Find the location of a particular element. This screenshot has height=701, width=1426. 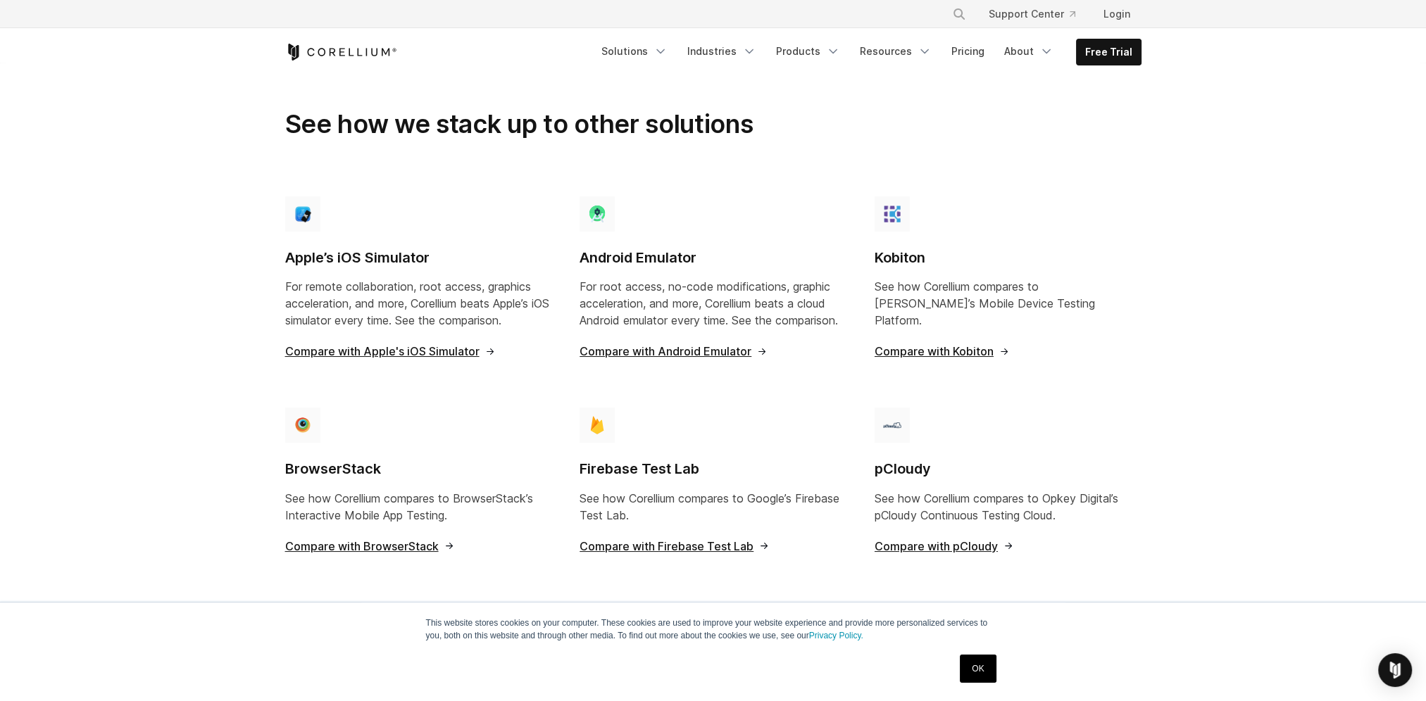

a: Products is located at coordinates (808, 51).